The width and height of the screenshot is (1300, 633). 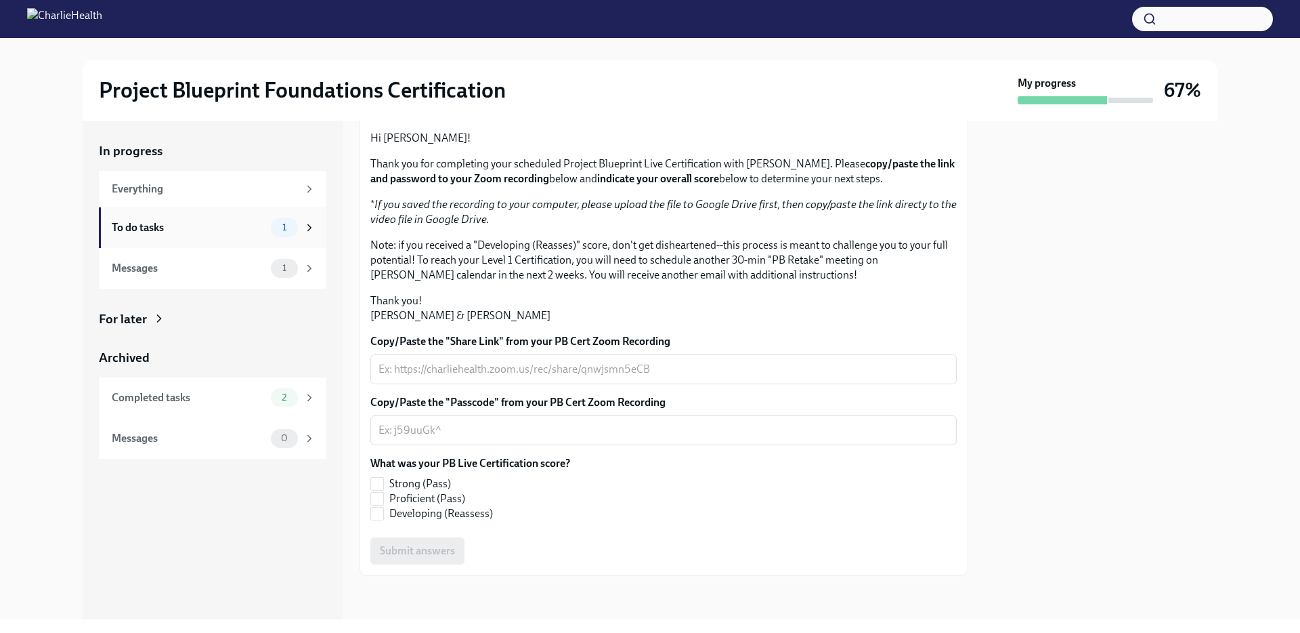 I want to click on a: To do tasks1, so click(x=213, y=228).